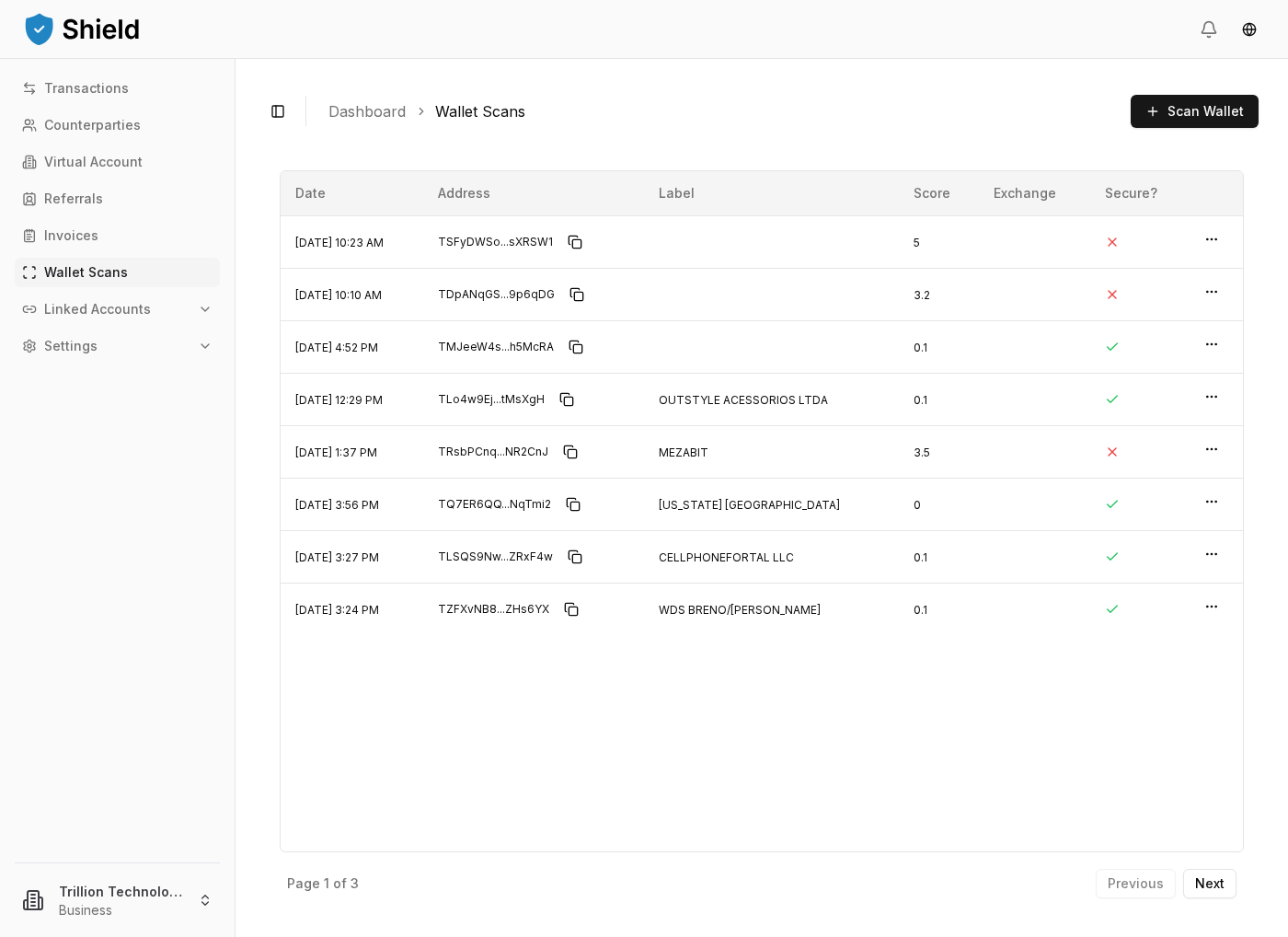 The image size is (1288, 937). I want to click on p: Counterparties, so click(92, 125).